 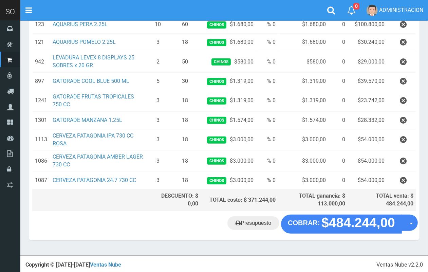 What do you see at coordinates (368, 62) in the screenshot?
I see `td: $29.000,00` at bounding box center [368, 62].